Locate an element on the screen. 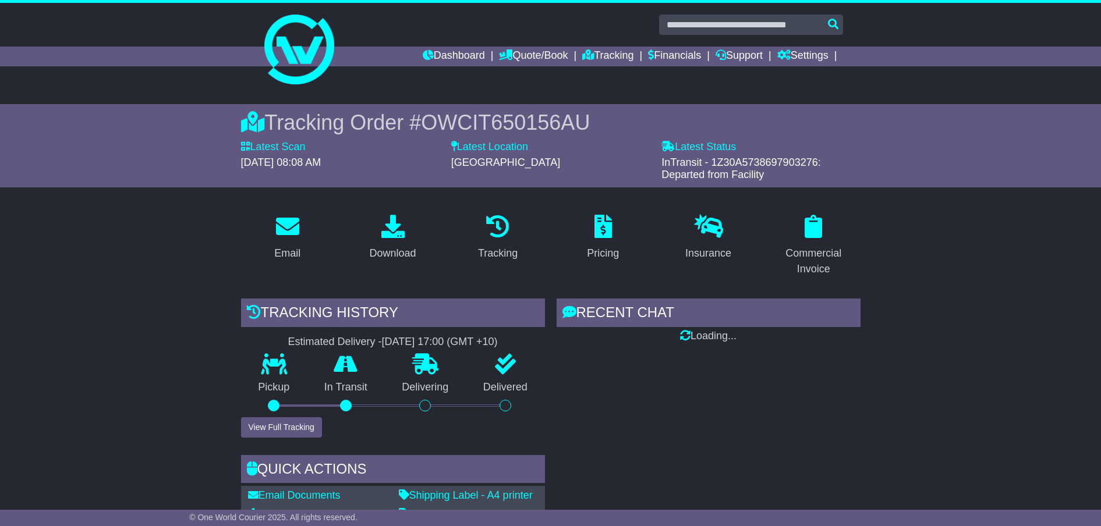  div: Pricing is located at coordinates (602, 253).